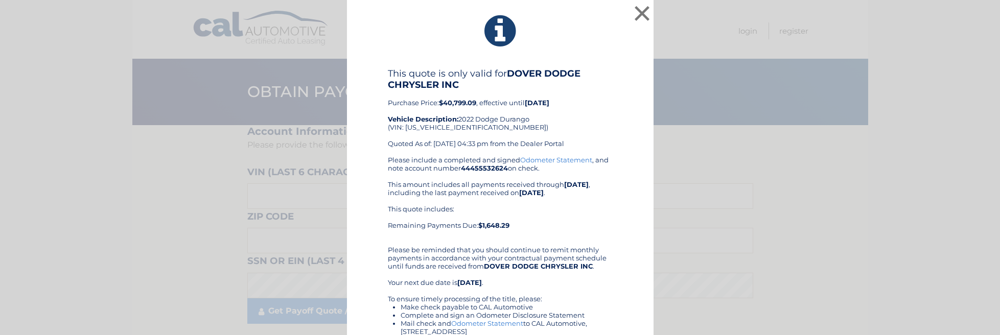 Image resolution: width=1000 pixels, height=335 pixels. Describe the element at coordinates (423, 119) in the screenshot. I see `strong: Vehicle Description:` at that location.